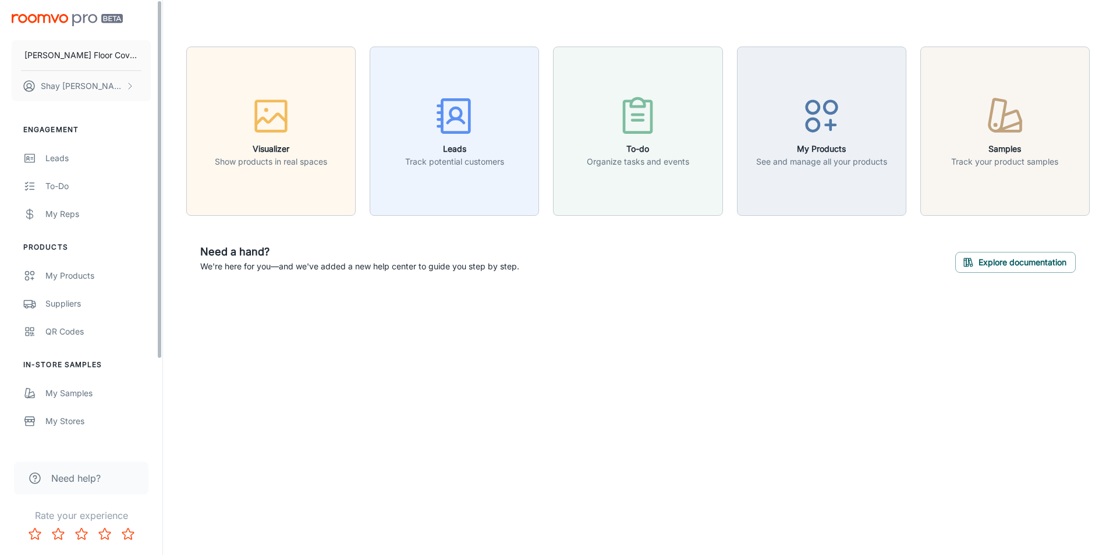 This screenshot has height=555, width=1113. What do you see at coordinates (637, 130) in the screenshot?
I see `a: To-doOrganize tasks and events` at bounding box center [637, 130].